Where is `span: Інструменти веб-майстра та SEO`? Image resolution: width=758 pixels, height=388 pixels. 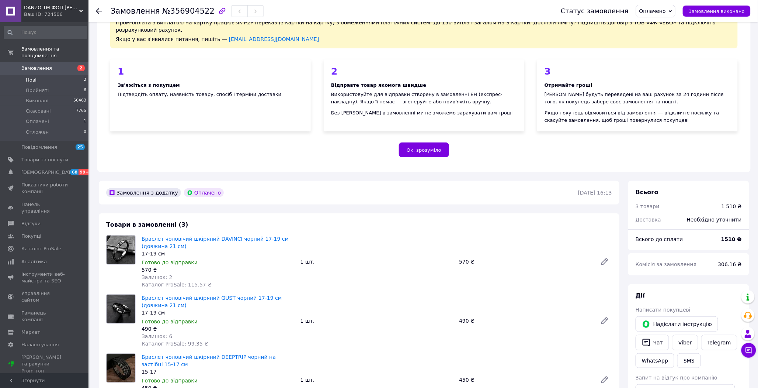
span: Інструменти веб-майстра та SEO is located at coordinates (45, 277).